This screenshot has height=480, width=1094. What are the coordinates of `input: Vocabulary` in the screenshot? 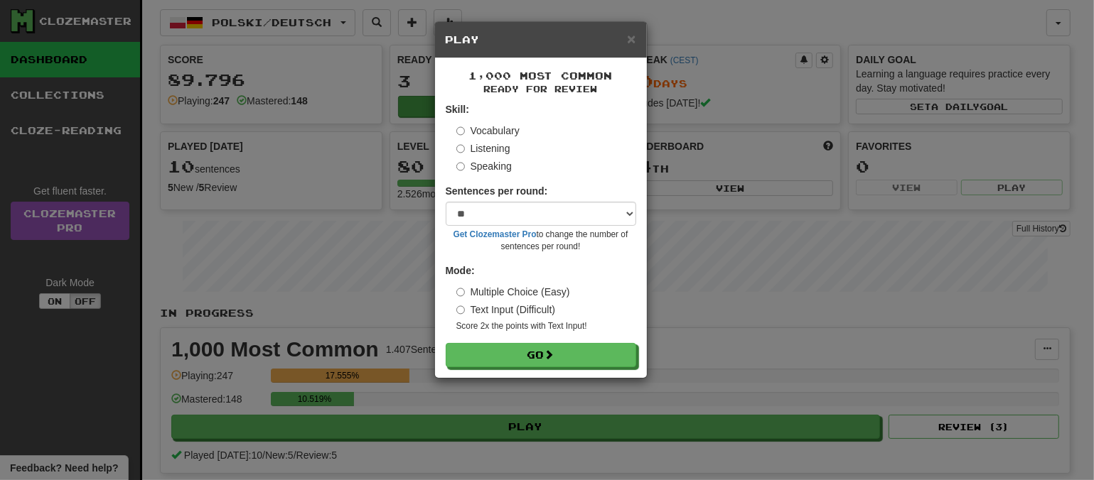 It's located at (461, 131).